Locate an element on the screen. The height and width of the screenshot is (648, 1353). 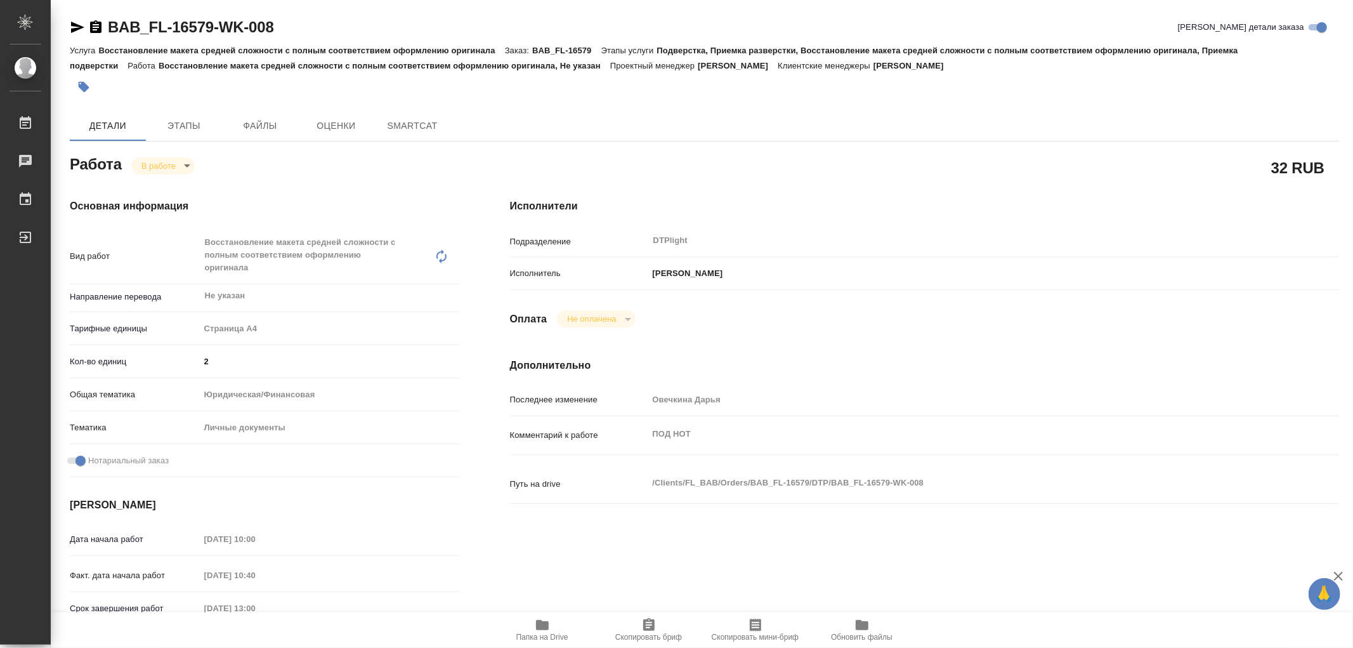
h4: Исполнители is located at coordinates (924, 206).